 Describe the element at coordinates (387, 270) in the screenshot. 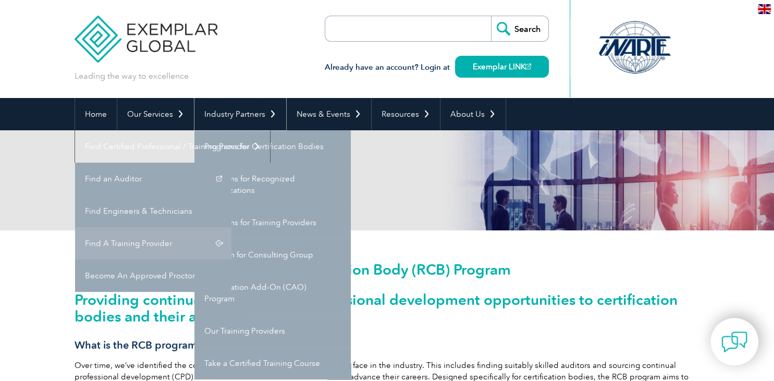

I see `h1: Exemplar Global’s Recognized Certification Body (RCB) Program` at that location.